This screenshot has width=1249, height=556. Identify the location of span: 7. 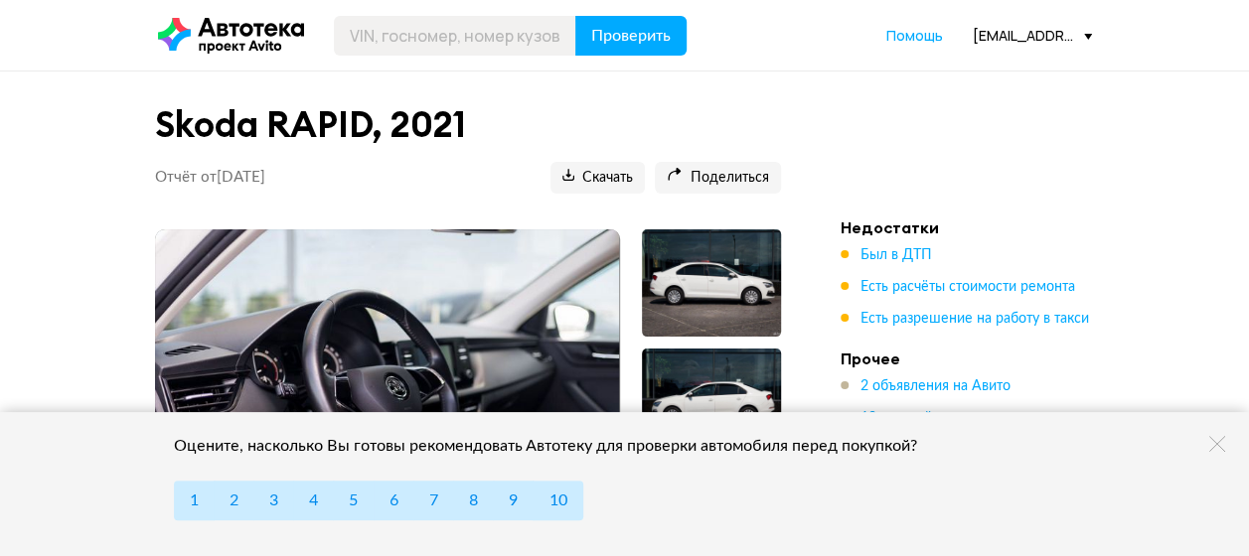
(433, 501).